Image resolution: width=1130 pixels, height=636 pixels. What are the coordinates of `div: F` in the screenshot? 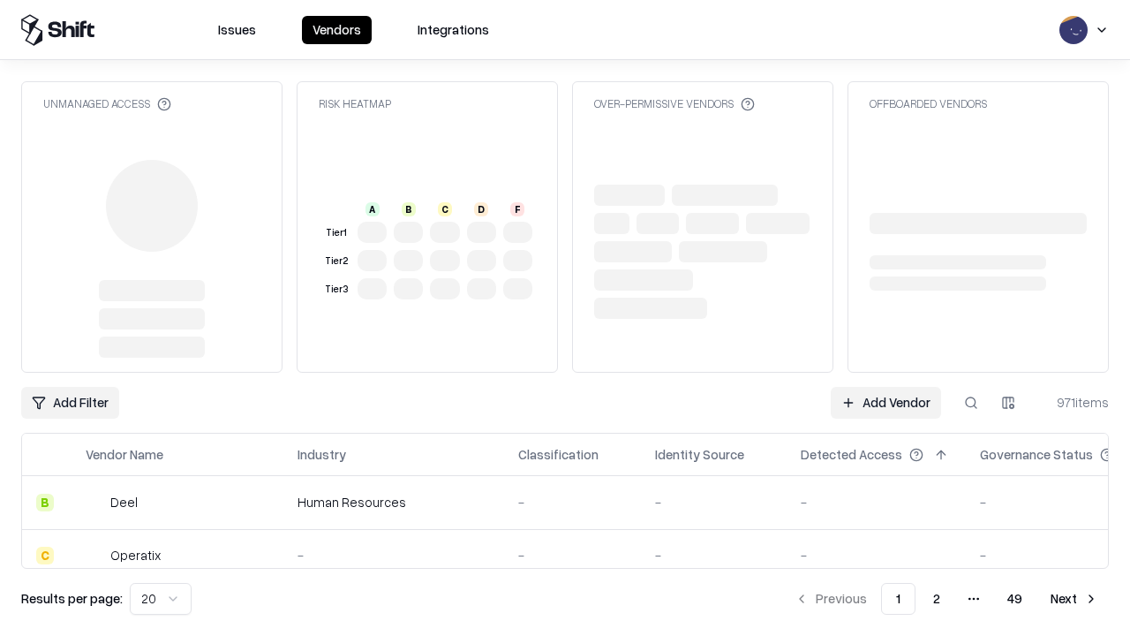 It's located at (517, 209).